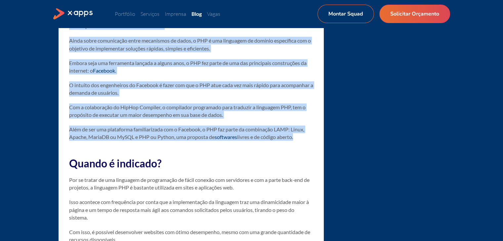 Image resolution: width=503 pixels, height=241 pixels. Describe the element at coordinates (415, 14) in the screenshot. I see `a: Solicitar Orçamento` at that location.